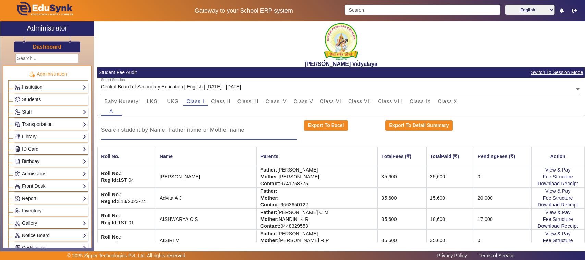 This screenshot has height=260, width=585. I want to click on a: Administrator, so click(47, 28).